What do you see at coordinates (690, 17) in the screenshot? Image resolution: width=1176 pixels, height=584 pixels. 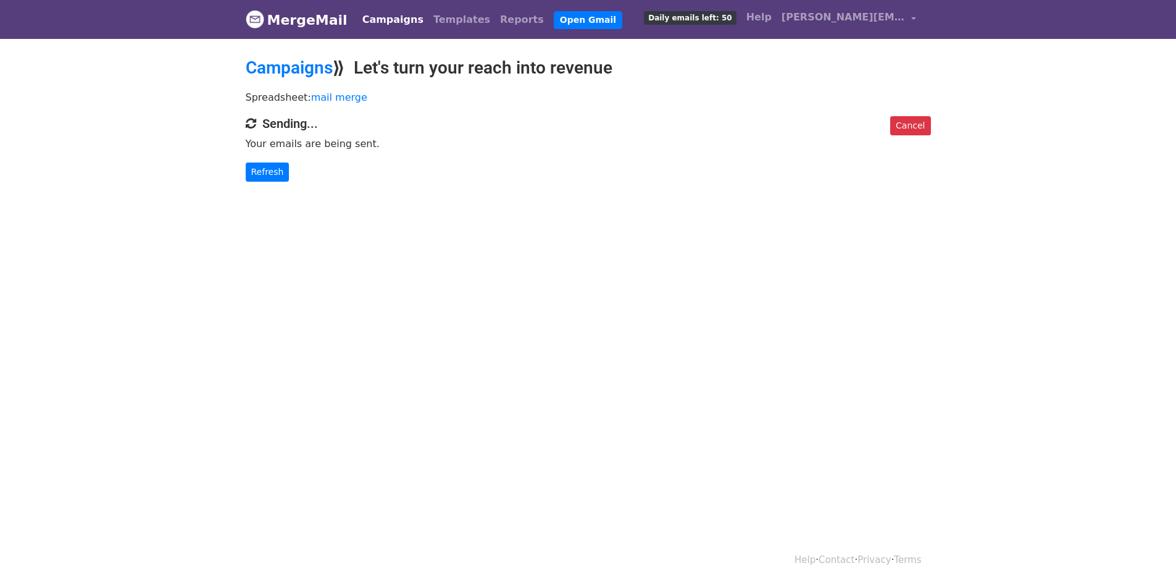 I see `a: Daily emails left: 50` at bounding box center [690, 17].